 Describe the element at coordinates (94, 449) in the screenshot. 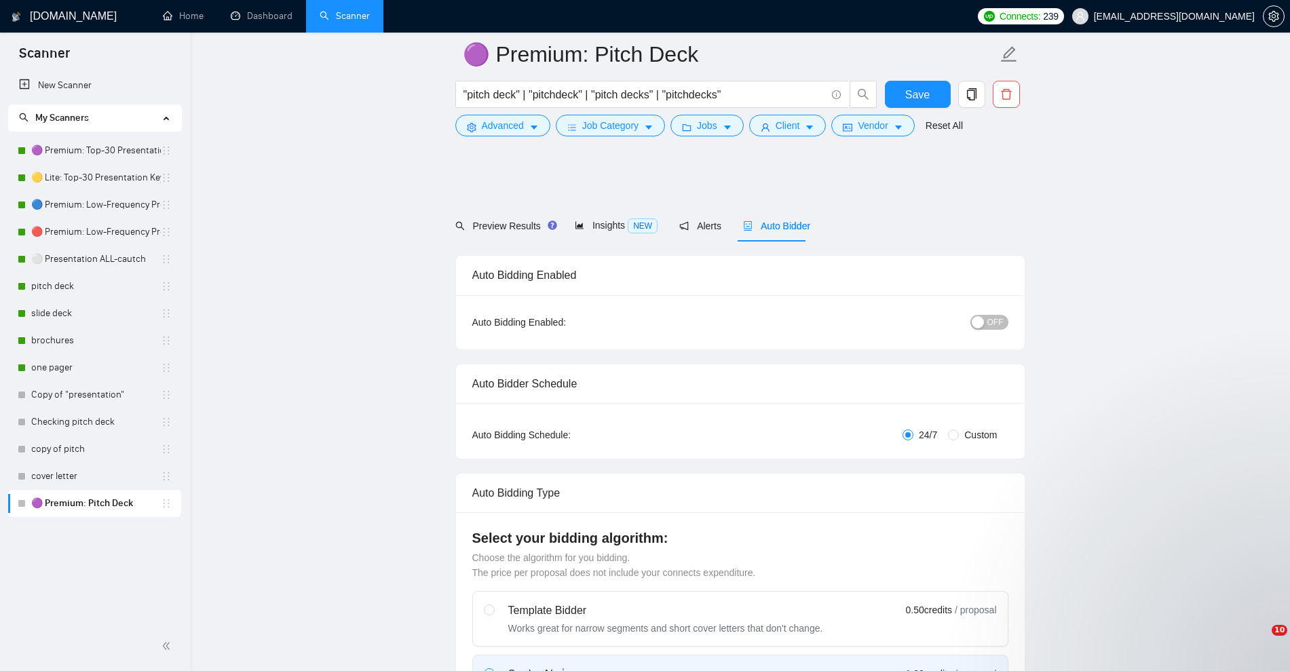

I see `li: copy of pitch` at that location.